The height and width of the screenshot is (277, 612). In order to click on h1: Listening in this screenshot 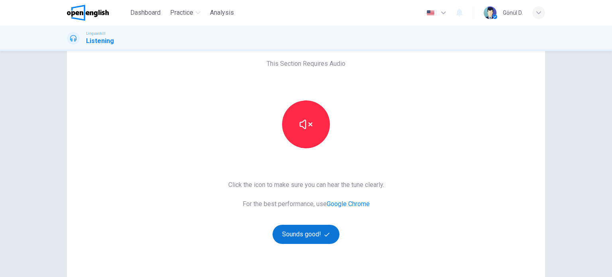, I will do `click(100, 41)`.